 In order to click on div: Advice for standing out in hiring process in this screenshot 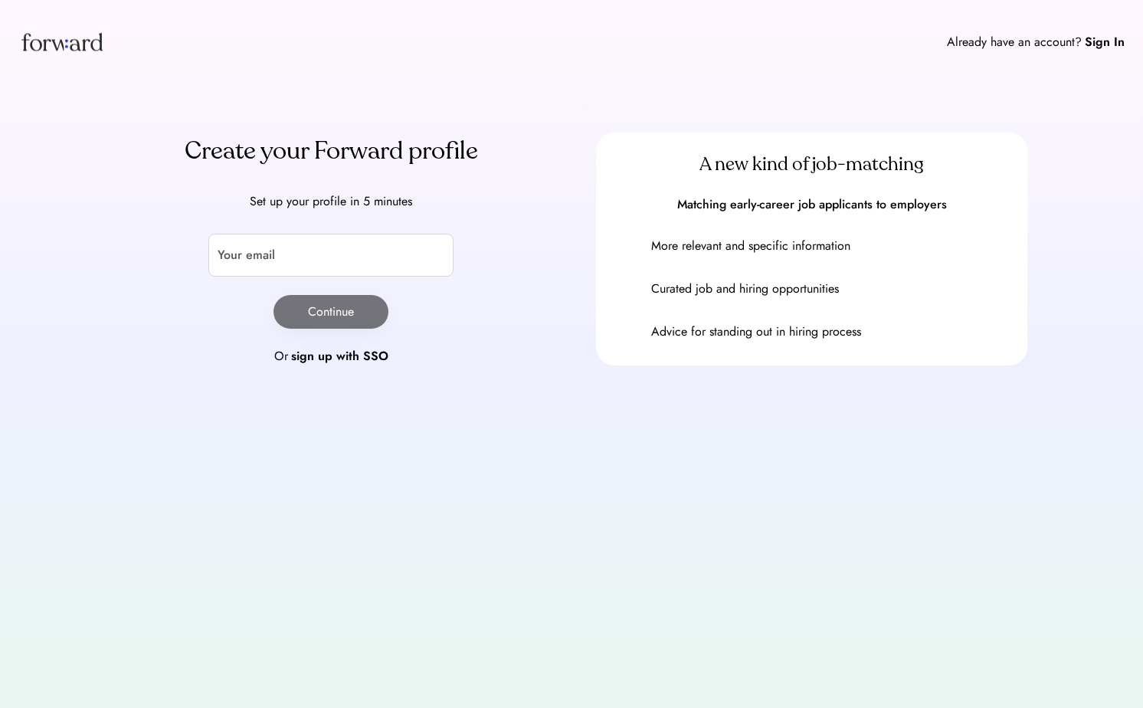, I will do `click(830, 332)`.